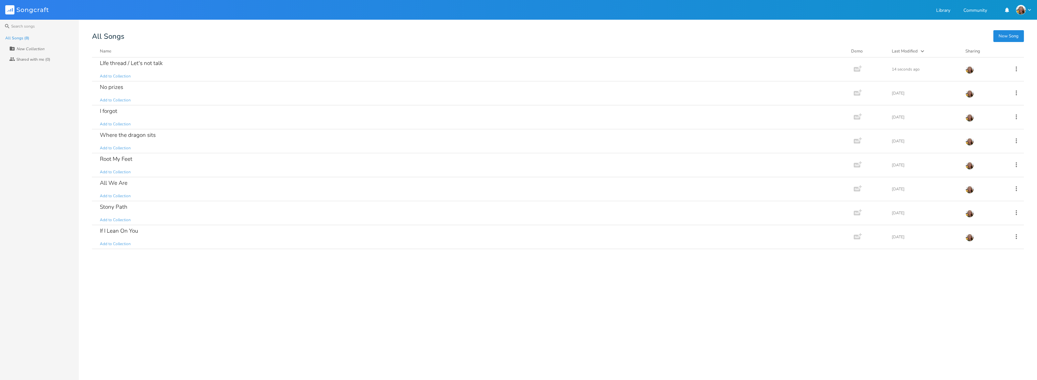  I want to click on div: Root My Feet, so click(116, 159).